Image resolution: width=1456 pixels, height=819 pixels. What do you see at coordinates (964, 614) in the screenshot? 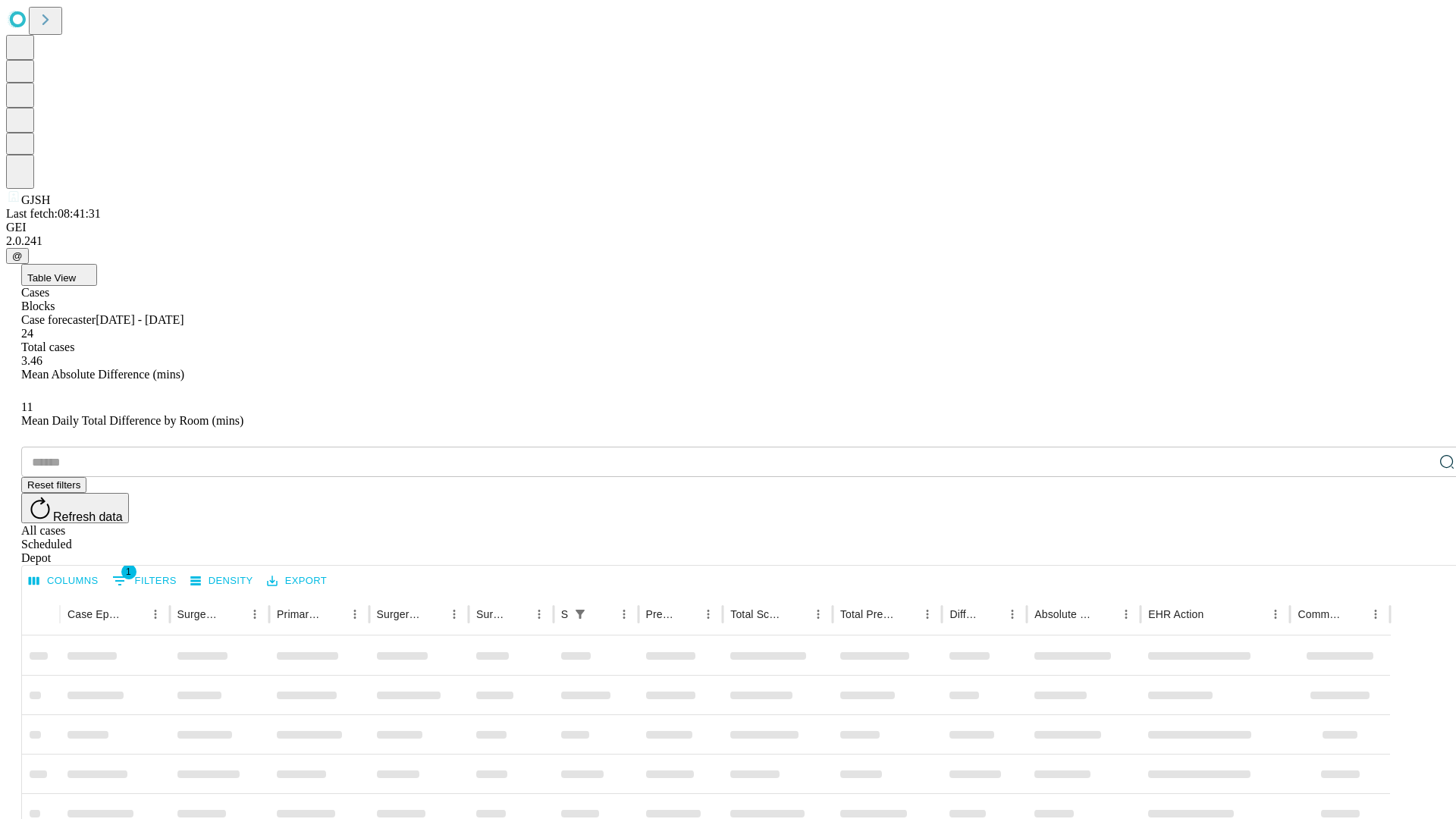
I see `div: Difference` at bounding box center [964, 614].